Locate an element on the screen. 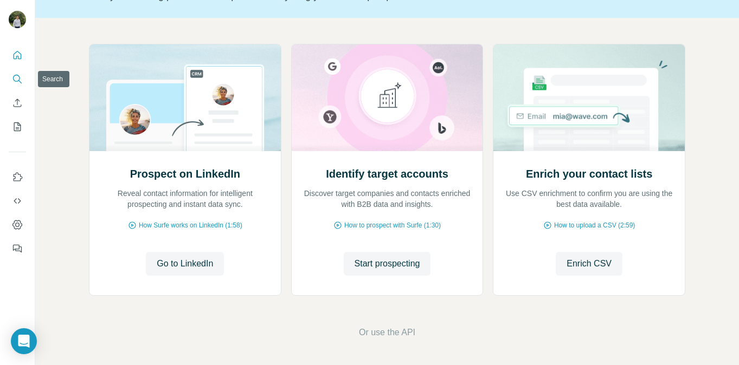 The width and height of the screenshot is (739, 365). h2: Identify target accounts is located at coordinates (387, 174).